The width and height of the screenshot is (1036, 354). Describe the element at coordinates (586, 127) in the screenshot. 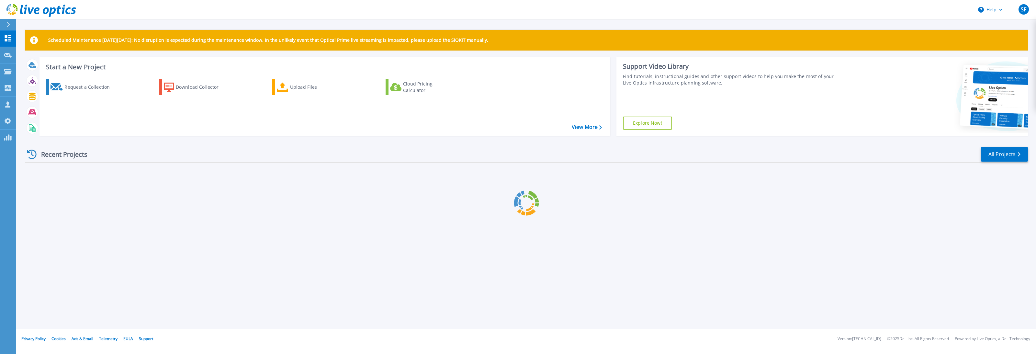

I see `a: View More` at that location.